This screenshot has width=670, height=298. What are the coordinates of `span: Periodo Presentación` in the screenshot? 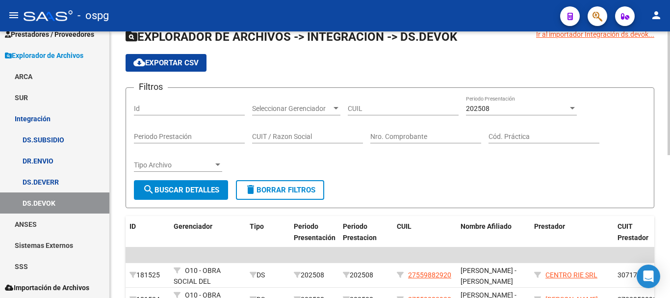 It's located at (314, 231).